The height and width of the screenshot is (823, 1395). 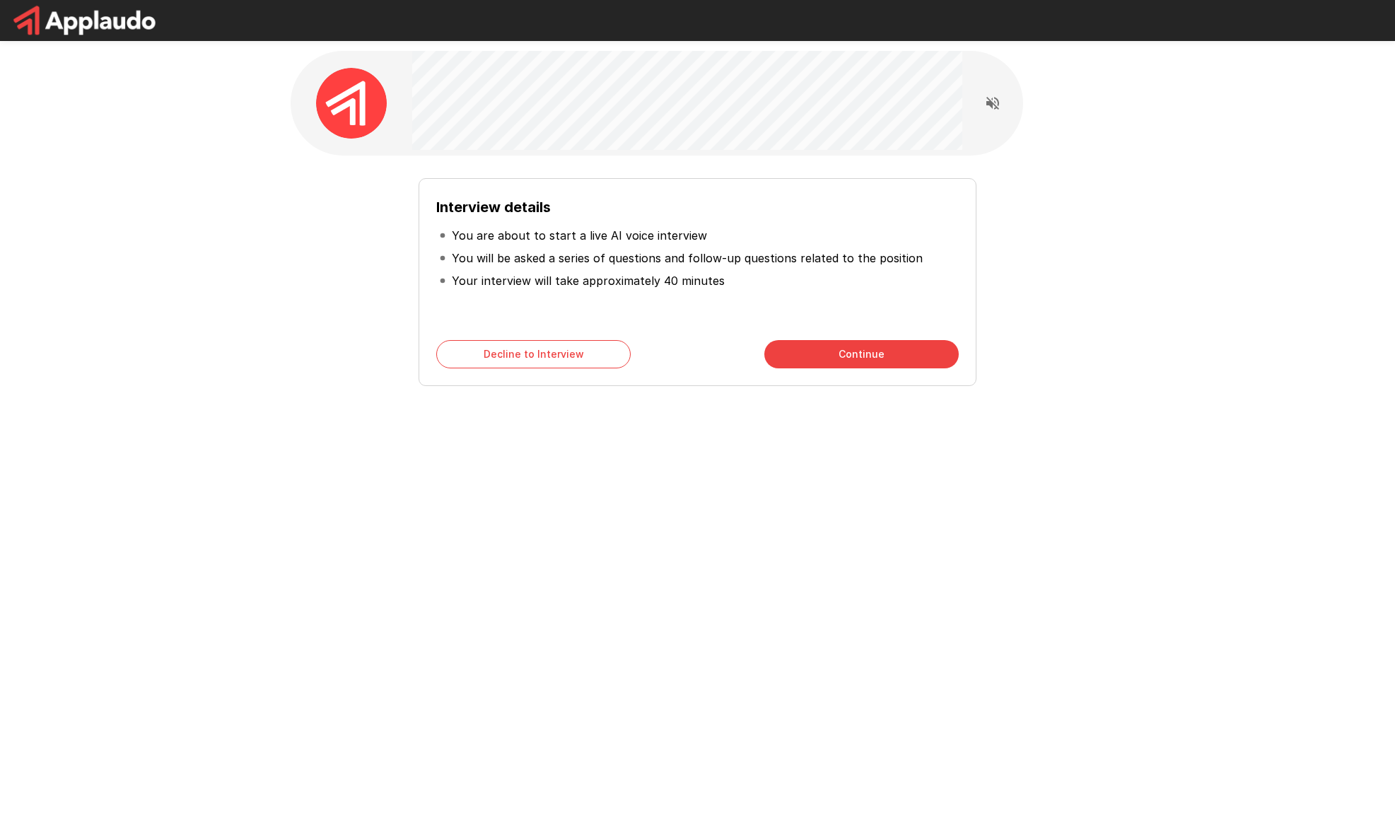 I want to click on button: Read questions aloud, so click(x=993, y=103).